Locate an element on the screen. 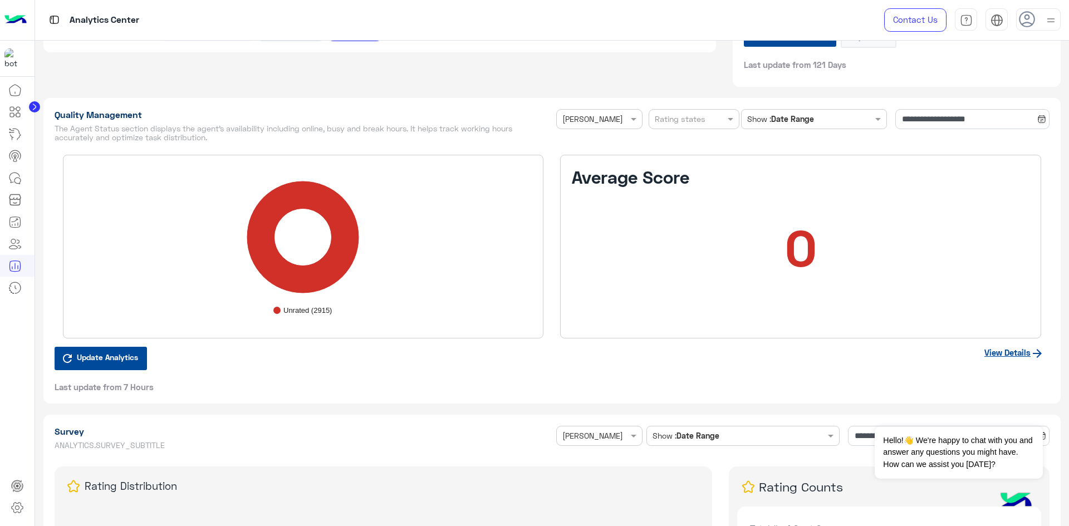  span: Last update from 121 Days is located at coordinates (795, 65).